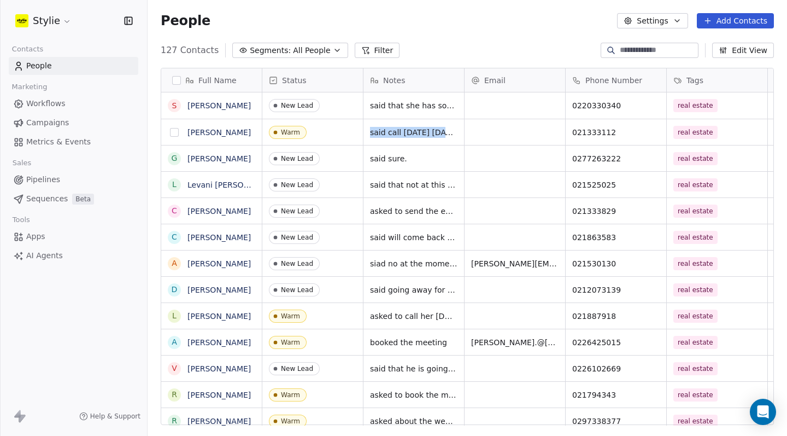 The height and width of the screenshot is (436, 787). Describe the element at coordinates (495, 80) in the screenshot. I see `span: Email` at that location.